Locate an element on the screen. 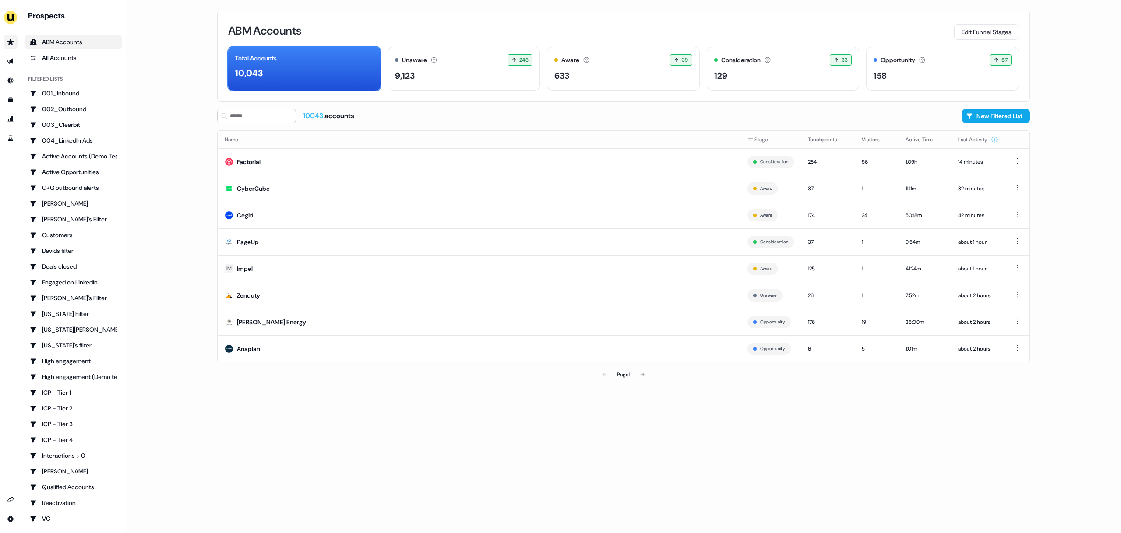 Image resolution: width=1121 pixels, height=533 pixels. div: 56 is located at coordinates (877, 162).